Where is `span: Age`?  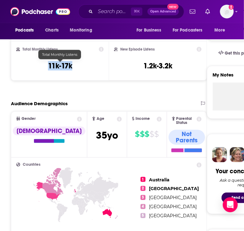 span: Age is located at coordinates (100, 118).